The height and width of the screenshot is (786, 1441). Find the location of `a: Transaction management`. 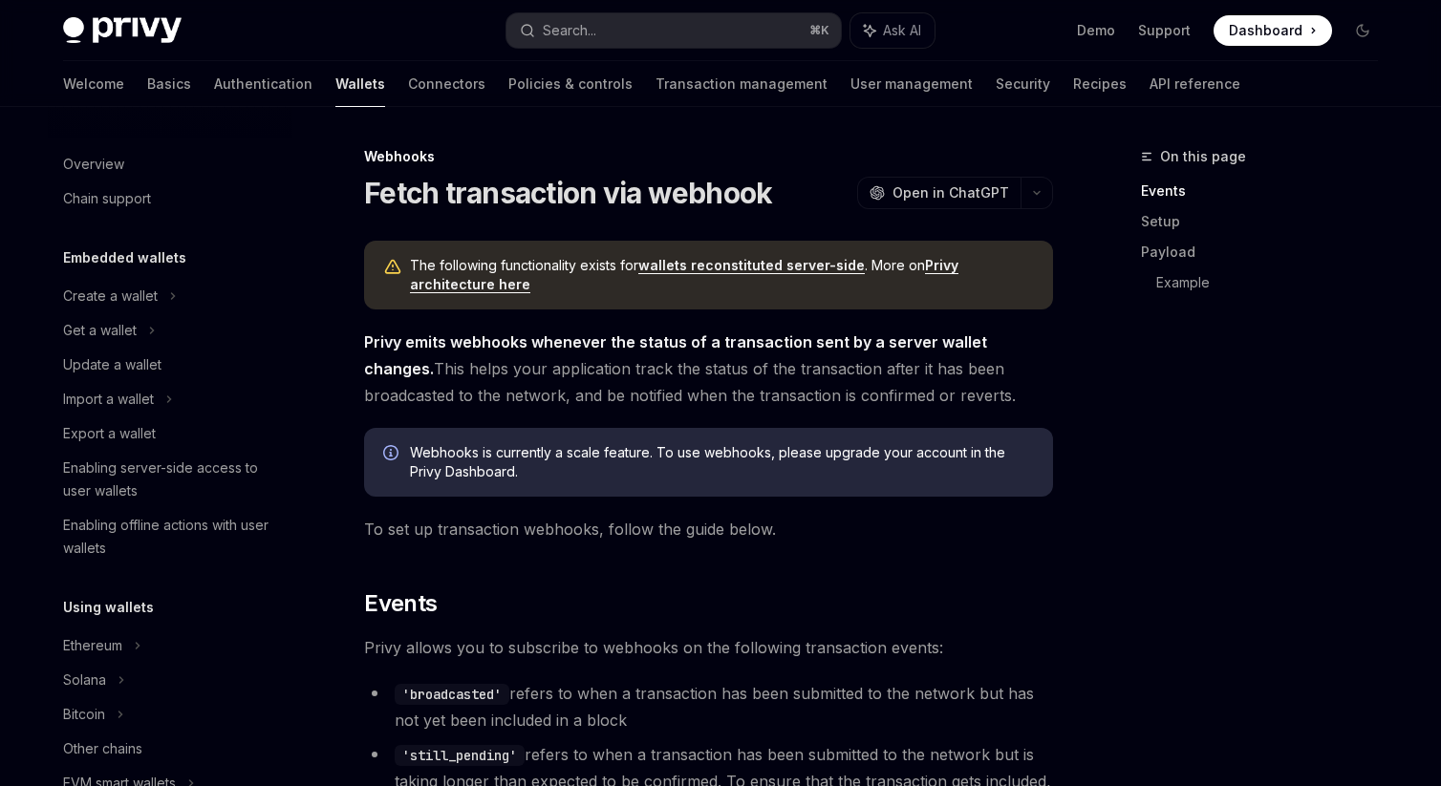

a: Transaction management is located at coordinates (741, 84).